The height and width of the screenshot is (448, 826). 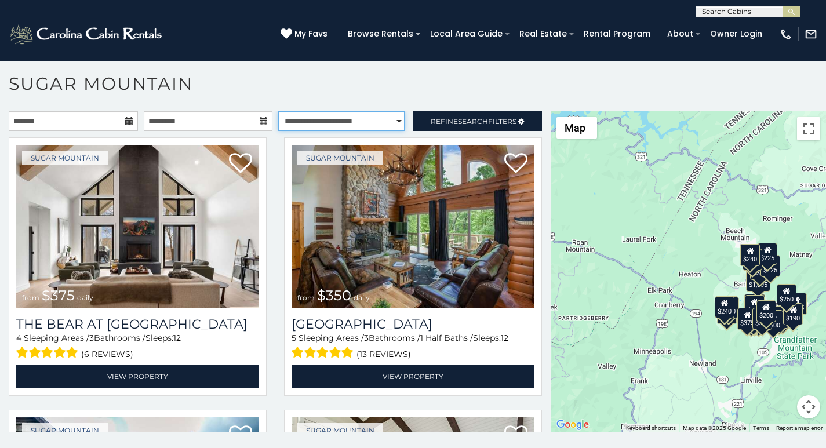 I want to click on a: About, so click(x=680, y=34).